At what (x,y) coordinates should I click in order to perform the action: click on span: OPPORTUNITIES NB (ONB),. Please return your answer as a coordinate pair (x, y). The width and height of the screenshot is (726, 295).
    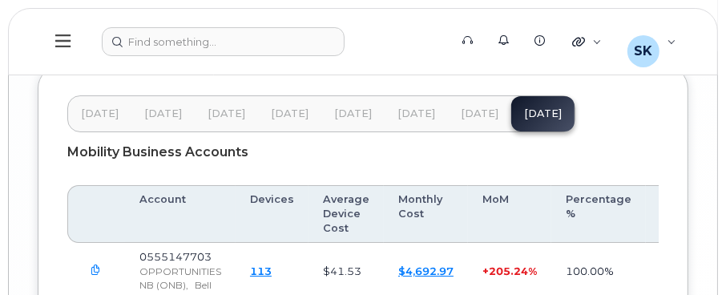
    Looking at the image, I should click on (180, 278).